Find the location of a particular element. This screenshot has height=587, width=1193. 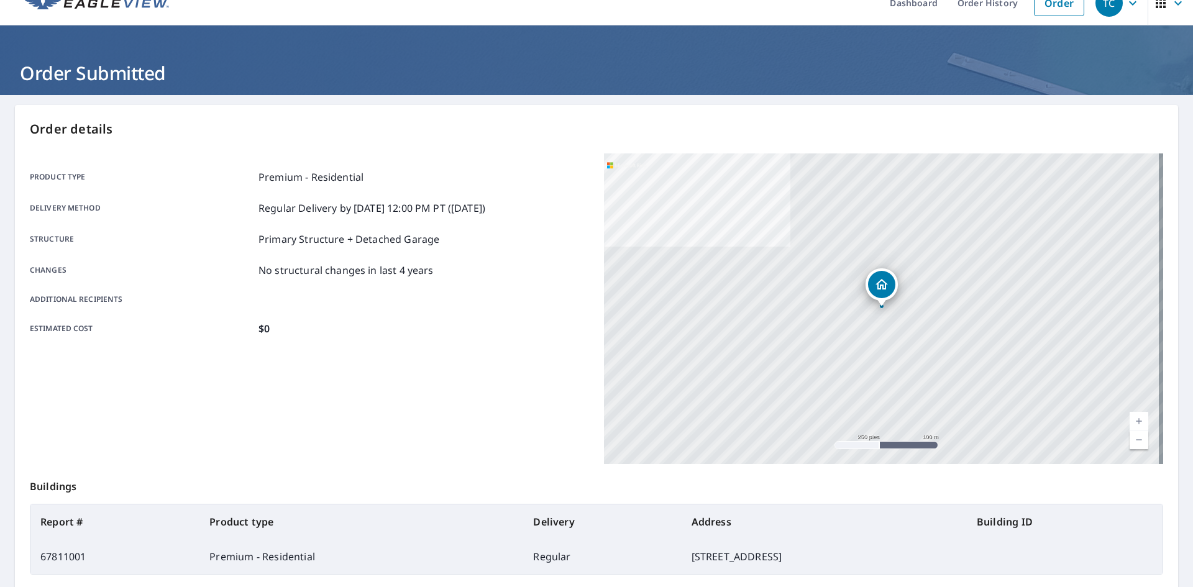

td: 67811001 is located at coordinates (115, 557).